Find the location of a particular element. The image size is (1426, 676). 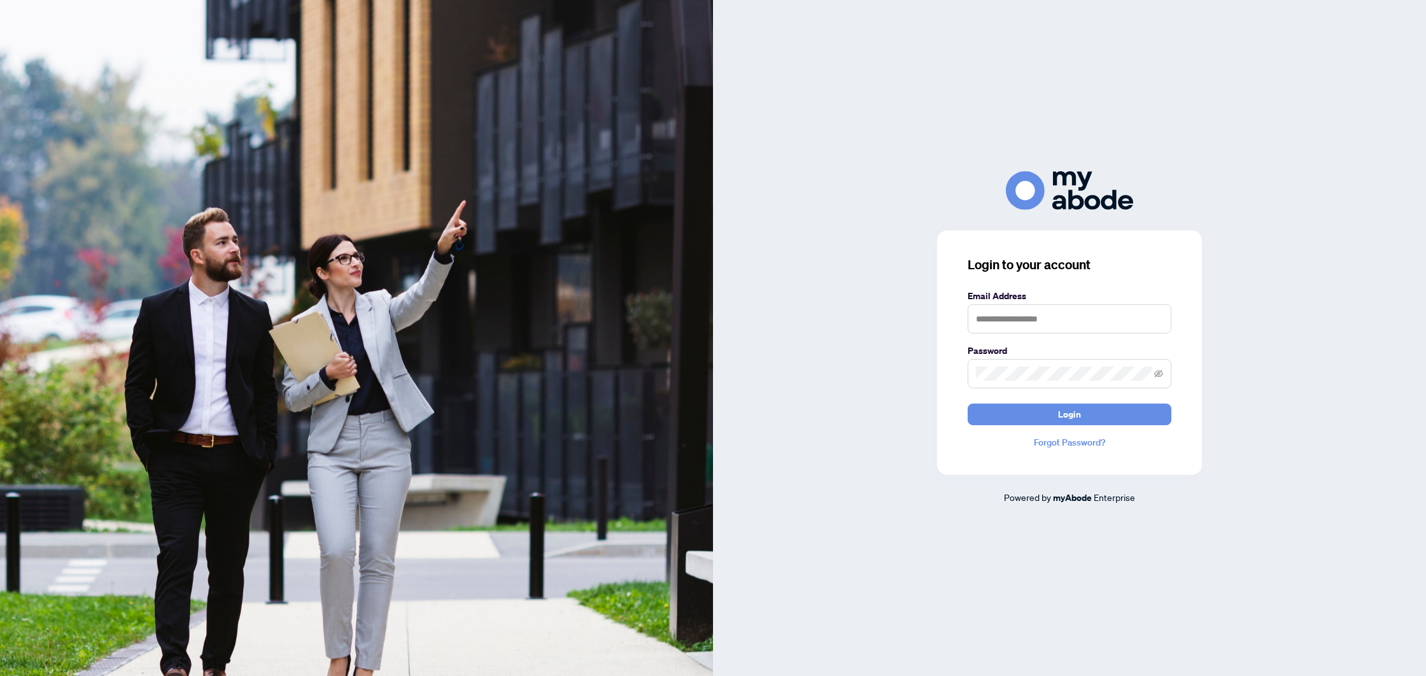

span: Enterprise is located at coordinates (1114, 497).